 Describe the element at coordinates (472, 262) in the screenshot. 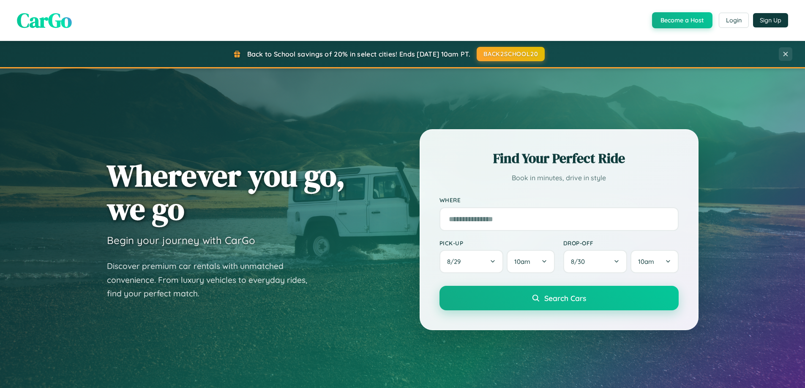

I see `button: 8/29` at that location.